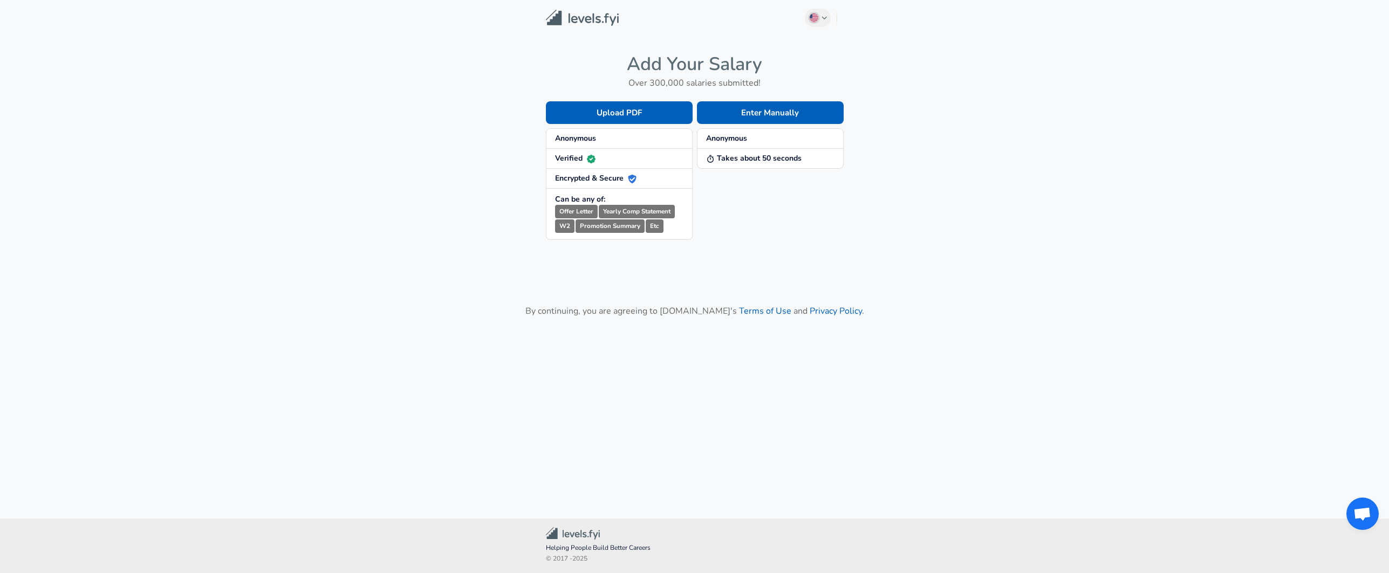 This screenshot has width=1389, height=573. Describe the element at coordinates (814, 18) in the screenshot. I see `img: English (US)` at that location.